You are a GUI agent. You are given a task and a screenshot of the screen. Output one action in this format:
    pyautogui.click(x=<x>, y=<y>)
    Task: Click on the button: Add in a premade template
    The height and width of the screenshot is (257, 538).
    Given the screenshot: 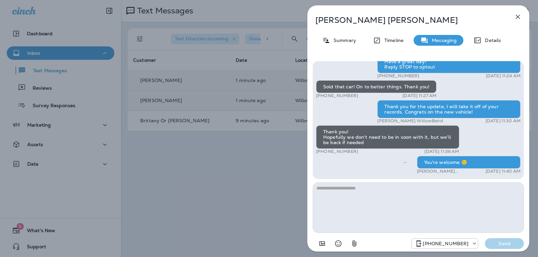 What is the action you would take?
    pyautogui.click(x=322, y=244)
    